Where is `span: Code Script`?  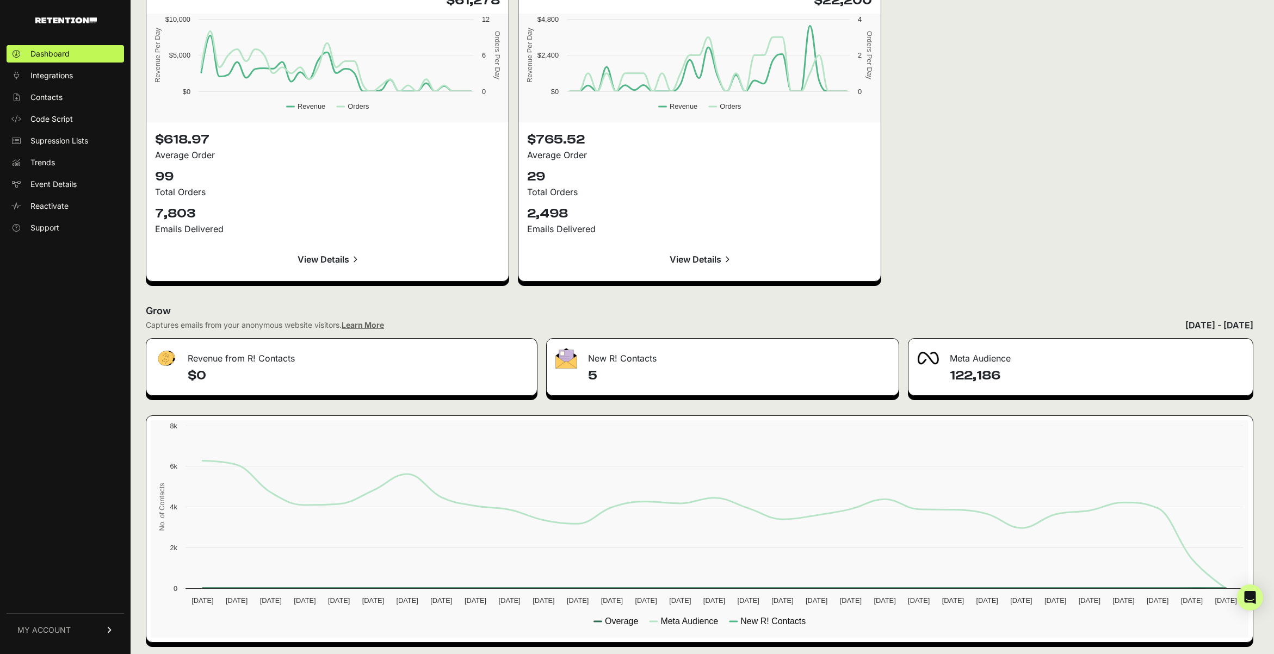 span: Code Script is located at coordinates (52, 119).